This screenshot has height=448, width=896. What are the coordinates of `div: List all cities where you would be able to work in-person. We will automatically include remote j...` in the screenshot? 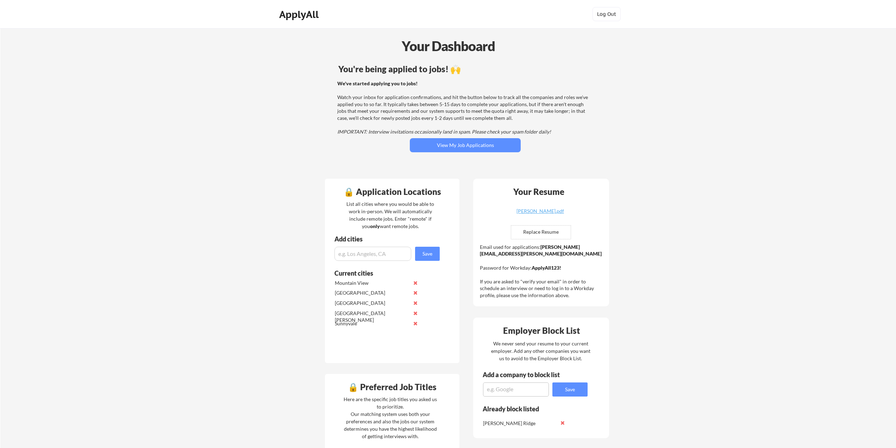 It's located at (390, 215).